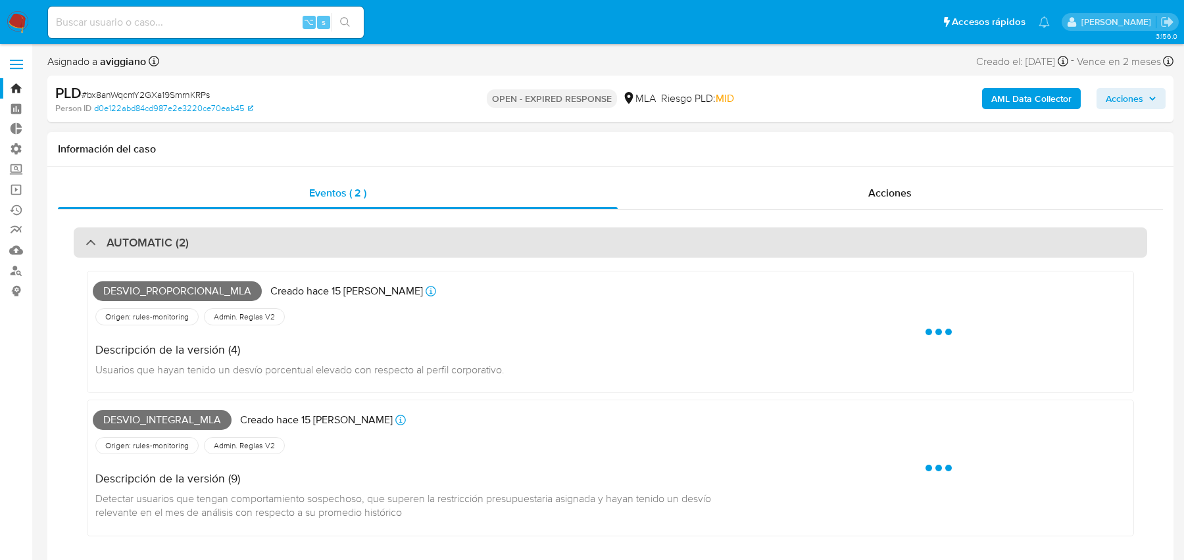 The height and width of the screenshot is (560, 1184). What do you see at coordinates (337, 193) in the screenshot?
I see `span: Eventos ( 2 )` at bounding box center [337, 193].